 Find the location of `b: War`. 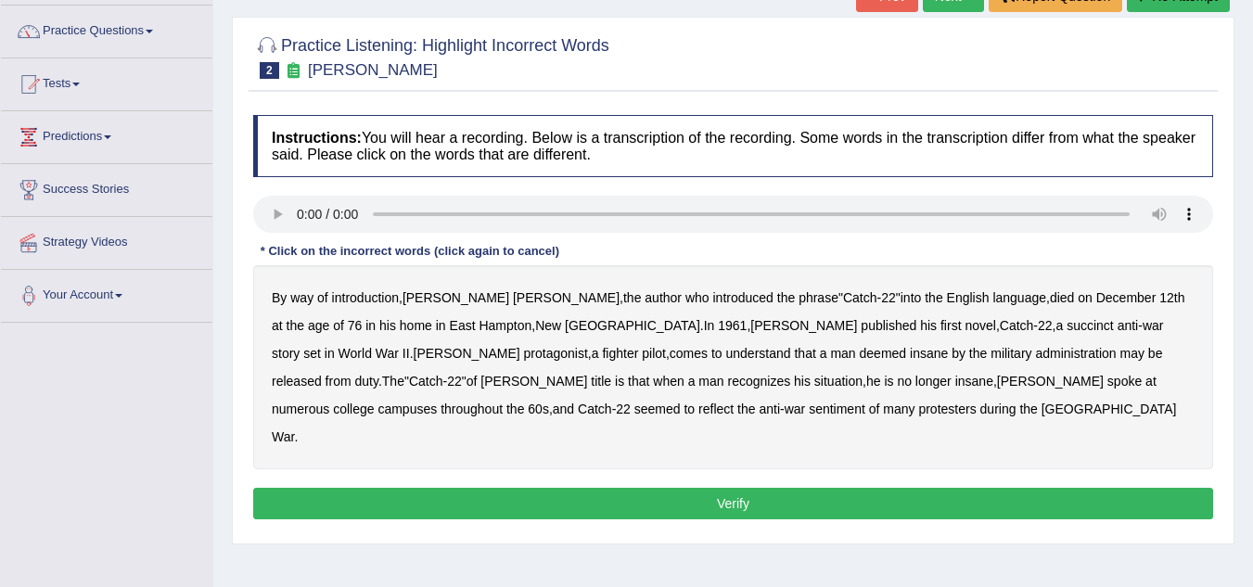

b: War is located at coordinates (283, 437).